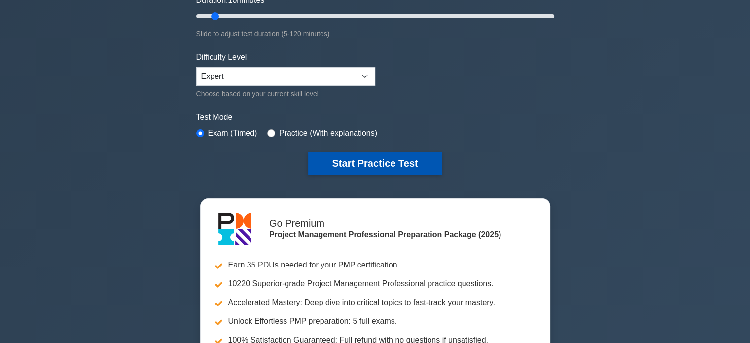 This screenshot has height=343, width=750. I want to click on button: Start Practice Test, so click(375, 163).